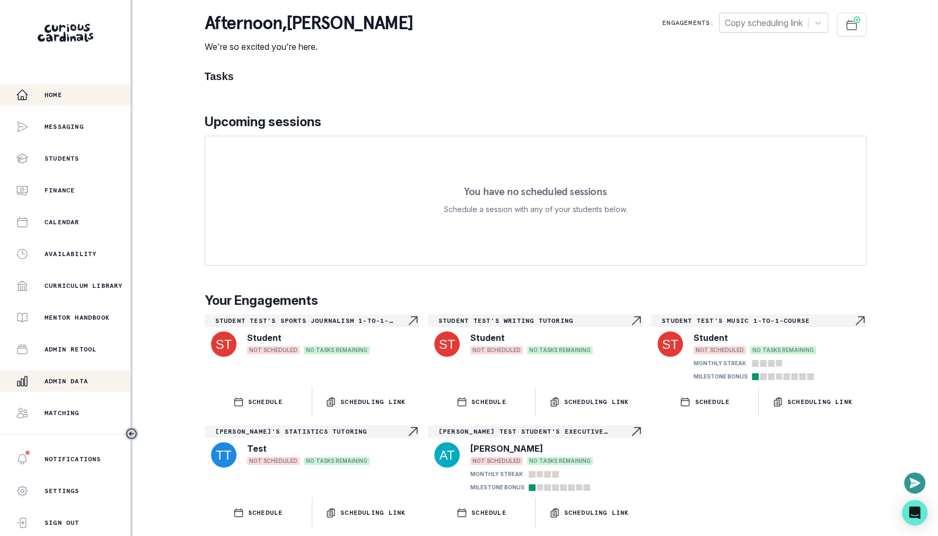 The width and height of the screenshot is (938, 536). I want to click on p: Schedule a session with any of your students below., so click(535, 209).